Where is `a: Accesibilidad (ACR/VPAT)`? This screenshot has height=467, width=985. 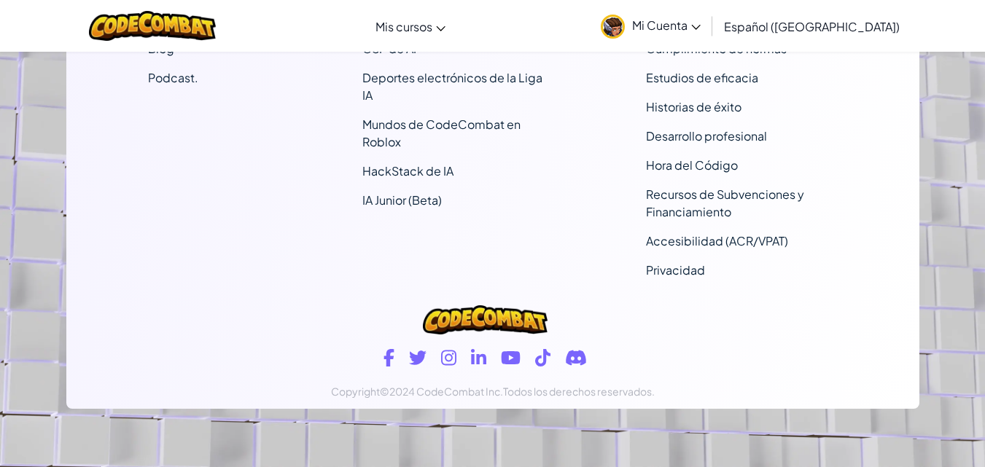 a: Accesibilidad (ACR/VPAT) is located at coordinates (717, 241).